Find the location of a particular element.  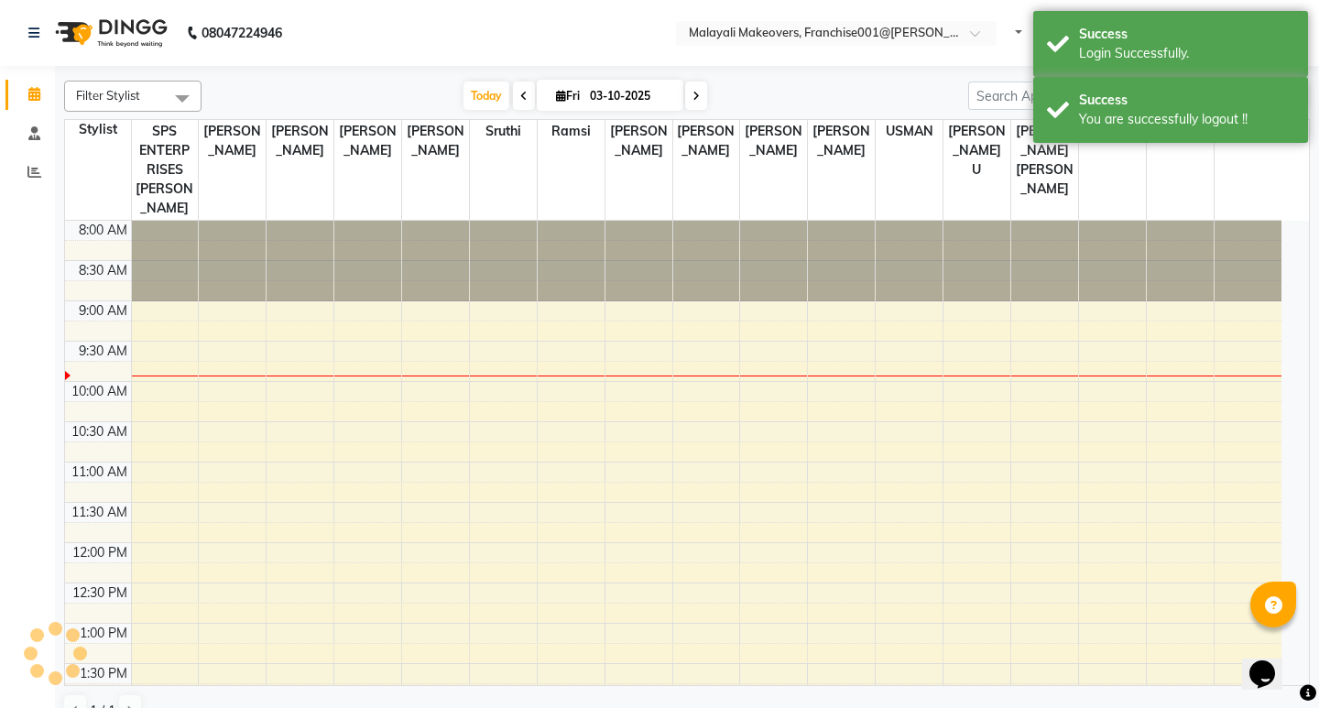

div: 12:00 PM is located at coordinates (100, 552).